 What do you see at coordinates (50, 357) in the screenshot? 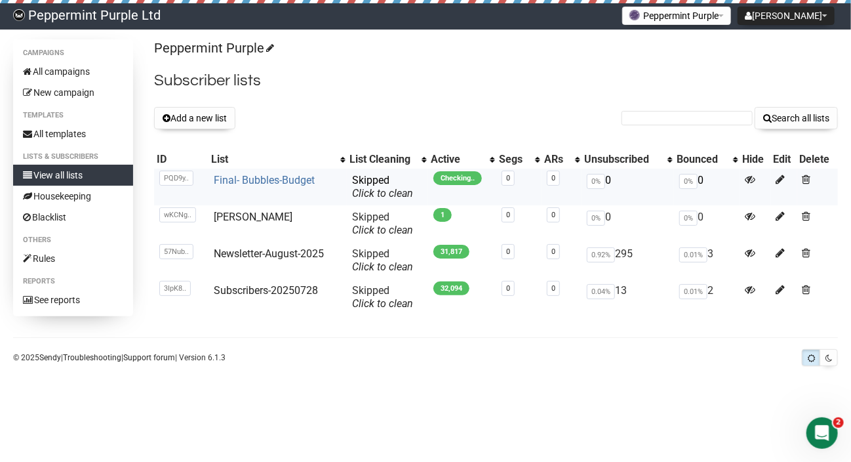
I see `a: Sendy` at bounding box center [50, 357].